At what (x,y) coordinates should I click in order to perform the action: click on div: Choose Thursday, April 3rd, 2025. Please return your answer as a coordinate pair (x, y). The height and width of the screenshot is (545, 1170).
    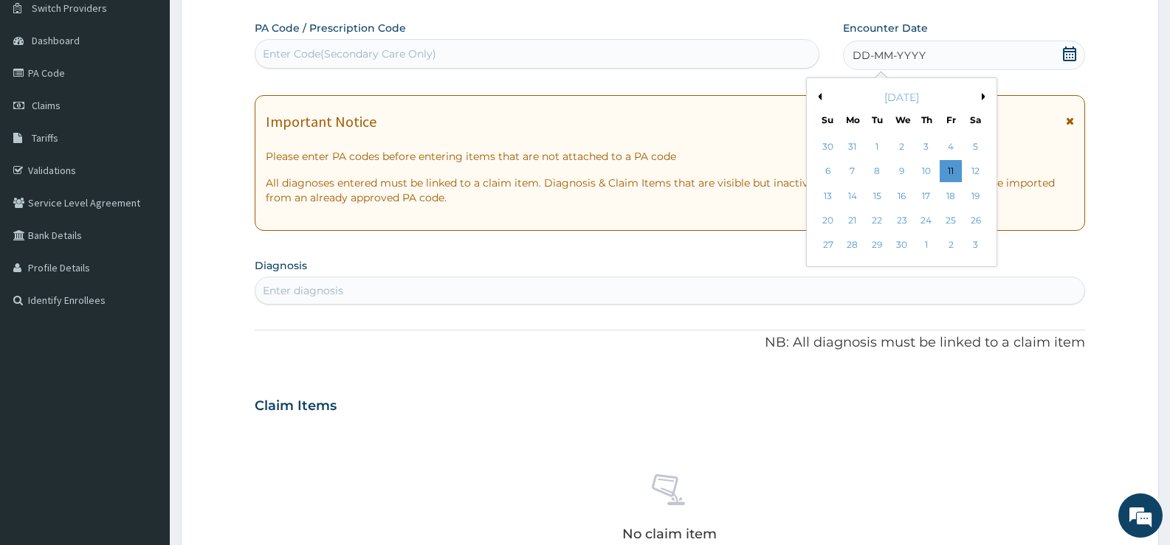
    Looking at the image, I should click on (926, 147).